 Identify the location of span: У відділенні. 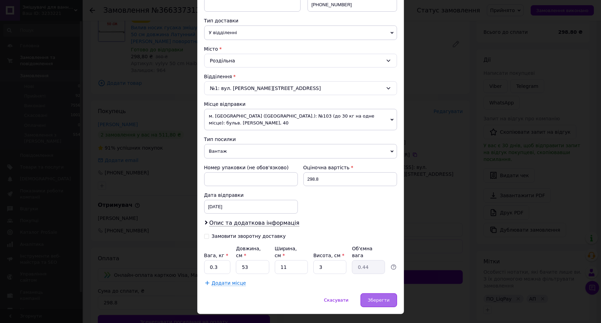
(300, 33).